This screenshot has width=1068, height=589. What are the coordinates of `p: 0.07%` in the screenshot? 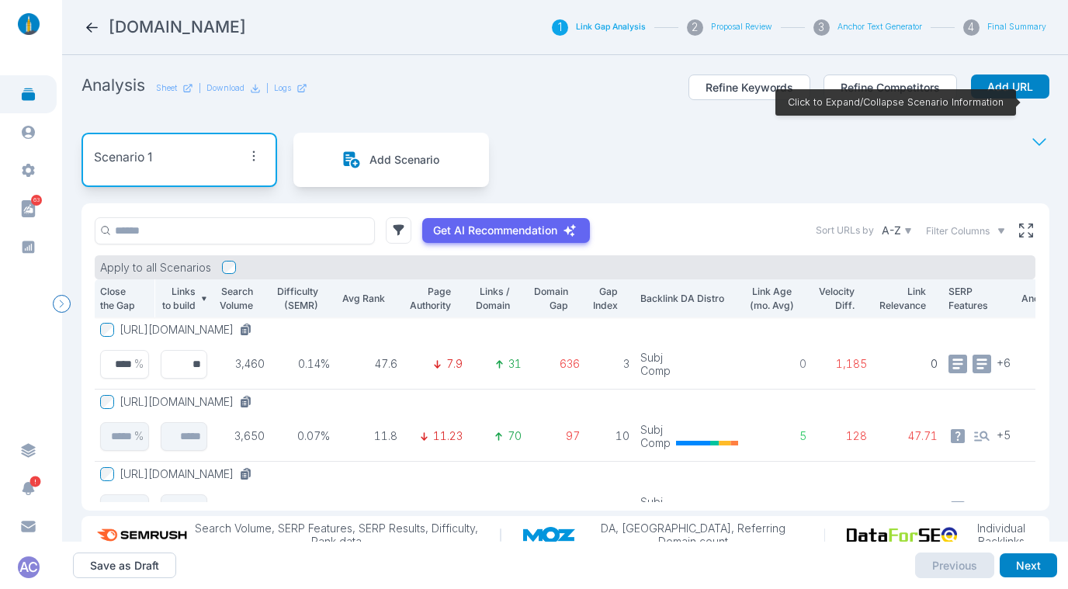 It's located at (303, 436).